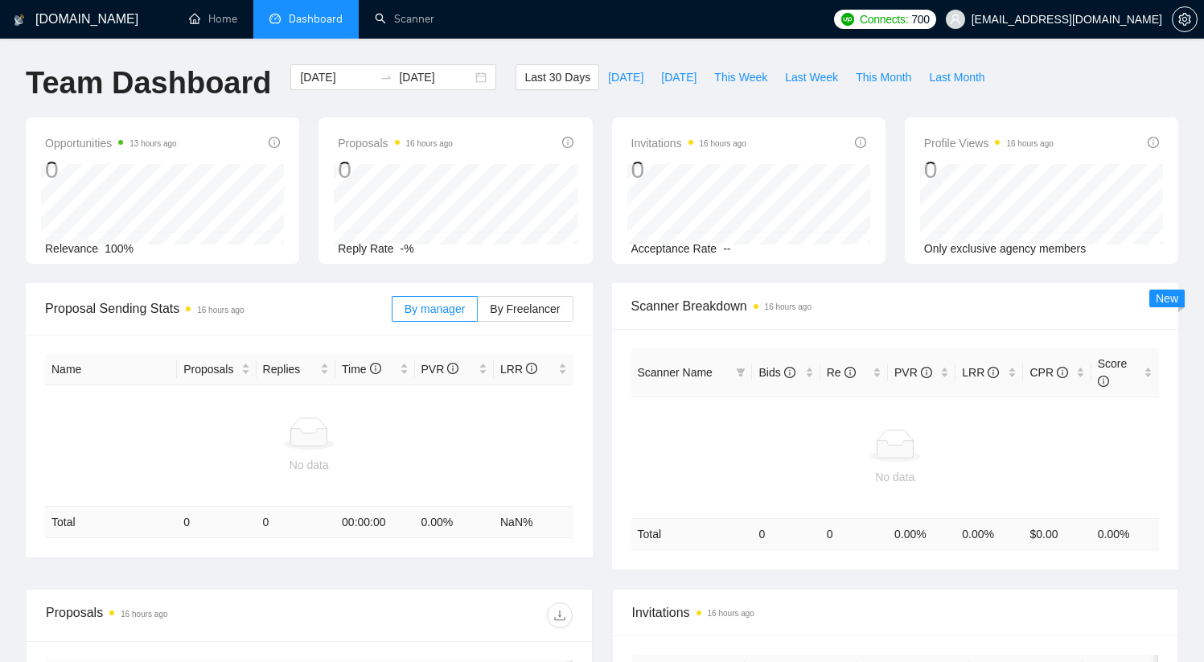 The image size is (1204, 662). What do you see at coordinates (213, 18) in the screenshot?
I see `a: homeHome` at bounding box center [213, 18].